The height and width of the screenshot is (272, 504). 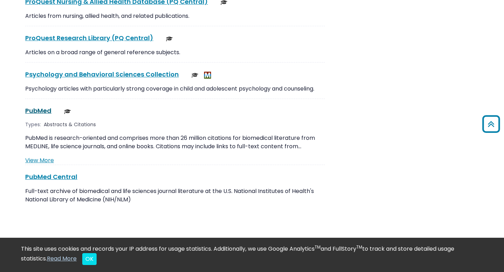 What do you see at coordinates (40, 160) in the screenshot?
I see `a: View More` at bounding box center [40, 160].